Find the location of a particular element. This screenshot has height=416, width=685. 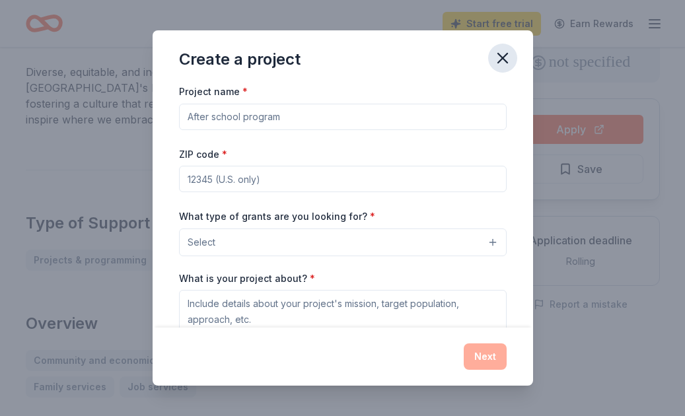

label: What type of grants are you looking for? is located at coordinates (277, 217).